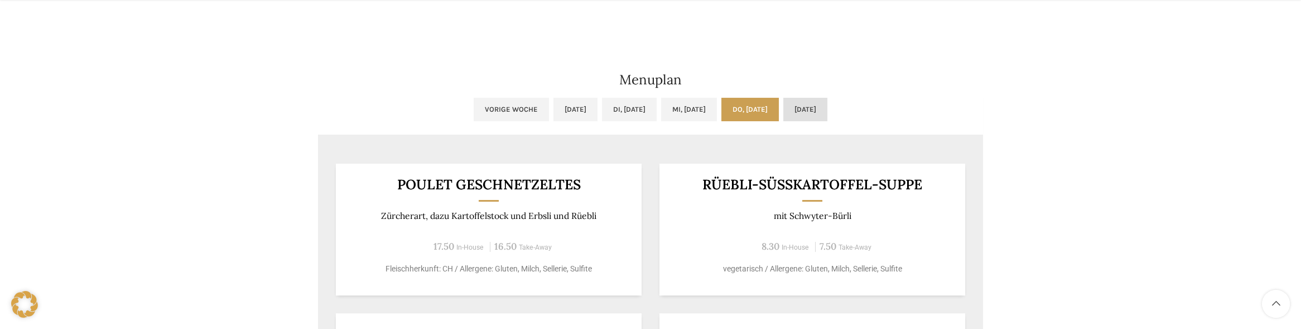  I want to click on p: Zürcherart, dazu Kartoffelstock und Erbsli und Rüebli, so click(489, 215).